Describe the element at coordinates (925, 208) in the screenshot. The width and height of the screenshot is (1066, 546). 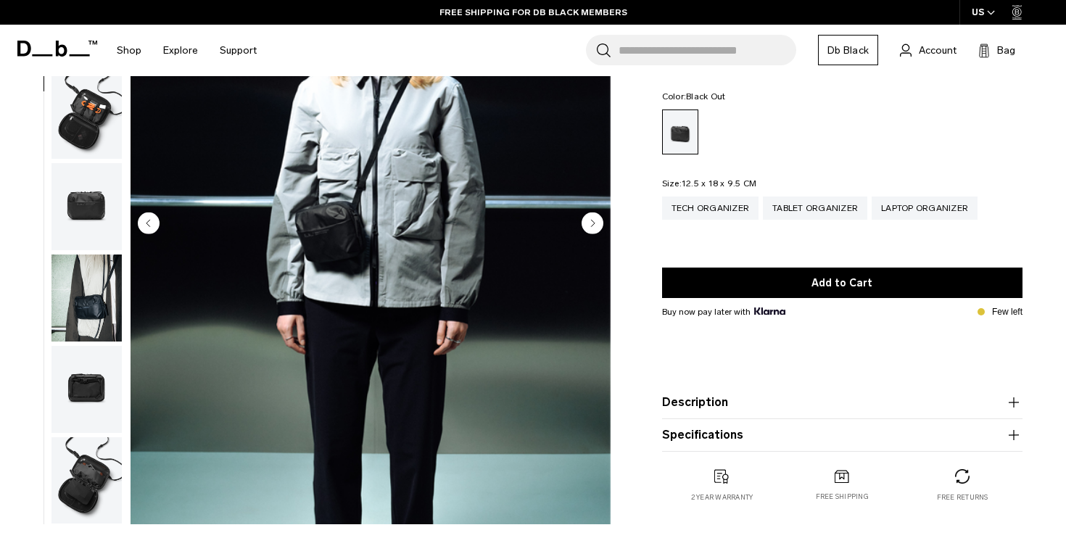
I see `a: Laptop Organizer` at that location.